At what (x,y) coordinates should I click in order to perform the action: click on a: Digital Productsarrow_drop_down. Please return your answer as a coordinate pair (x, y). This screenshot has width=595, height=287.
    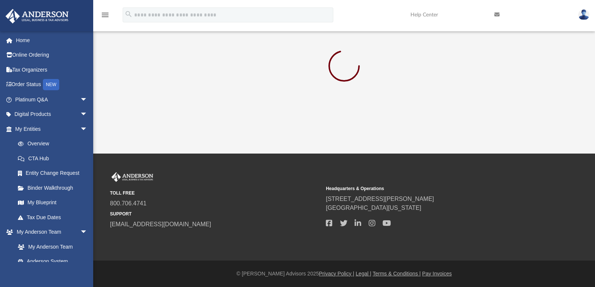
    Looking at the image, I should click on (52, 114).